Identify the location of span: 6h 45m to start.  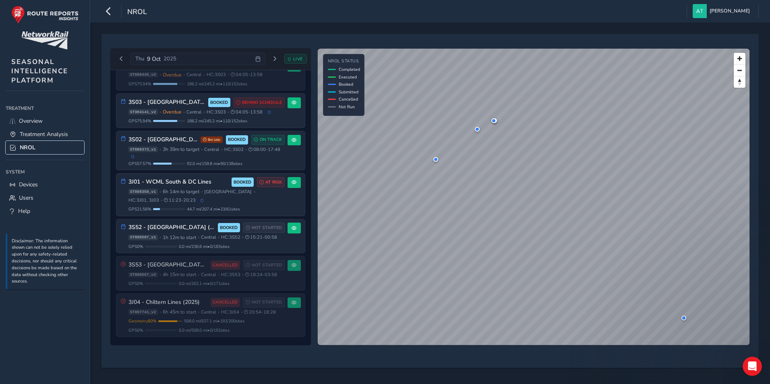
(179, 312).